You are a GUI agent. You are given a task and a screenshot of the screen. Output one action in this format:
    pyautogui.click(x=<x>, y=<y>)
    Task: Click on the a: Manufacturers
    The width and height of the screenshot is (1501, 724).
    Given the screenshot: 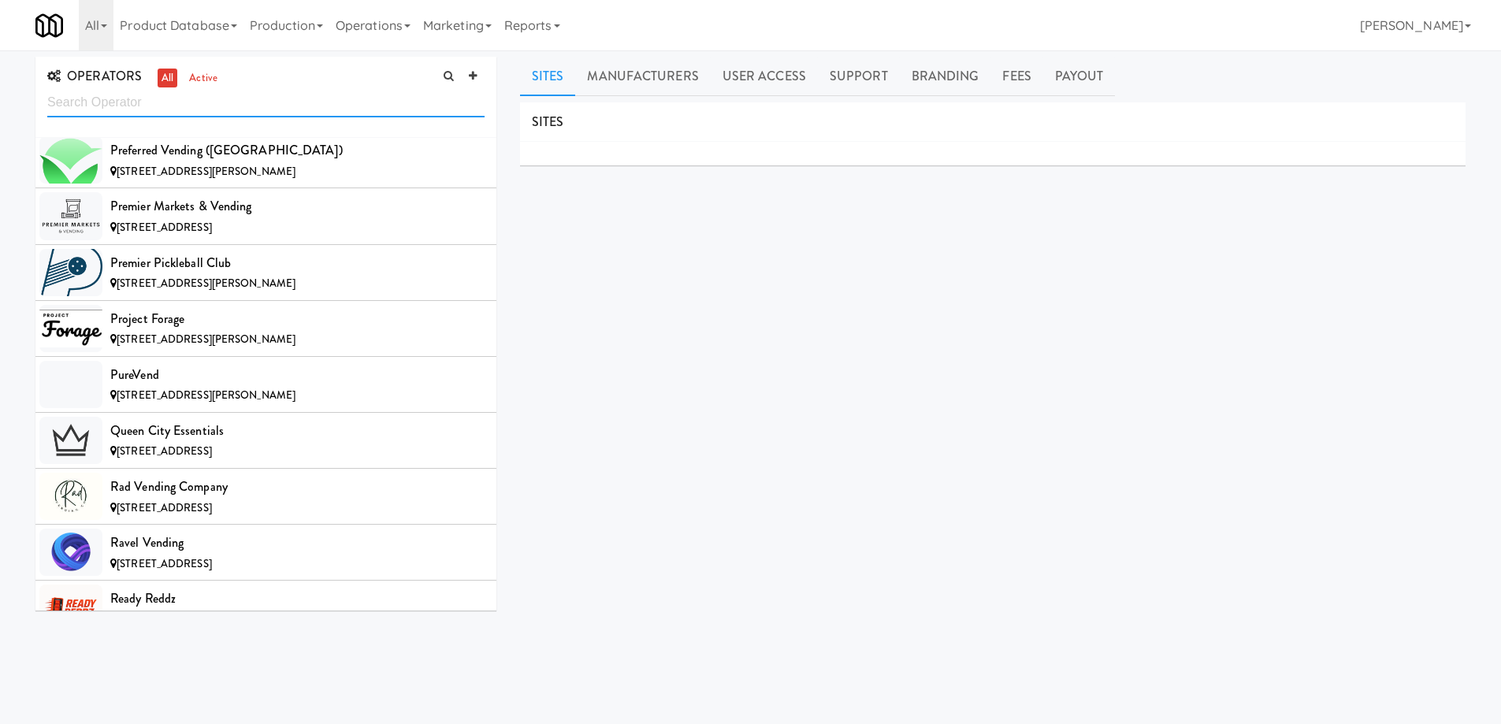 What is the action you would take?
    pyautogui.click(x=642, y=76)
    